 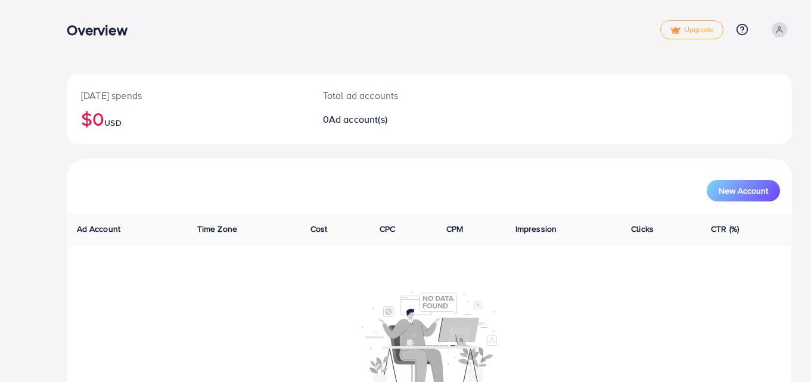 I want to click on p: Total ad accounts, so click(x=399, y=95).